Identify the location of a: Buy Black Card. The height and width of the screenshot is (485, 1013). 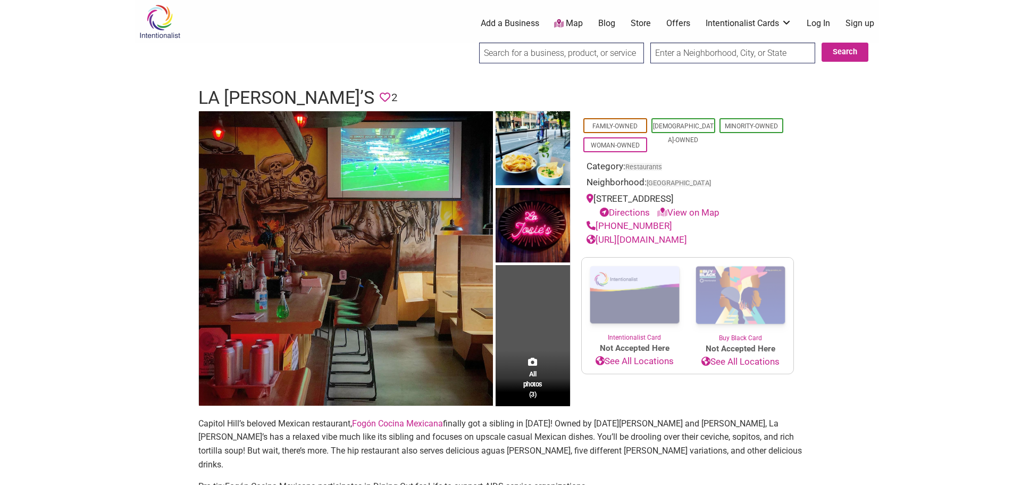
(741, 300).